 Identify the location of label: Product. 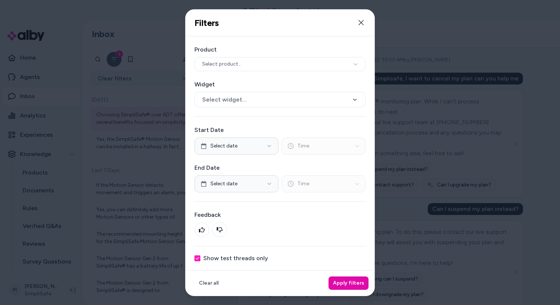
(280, 50).